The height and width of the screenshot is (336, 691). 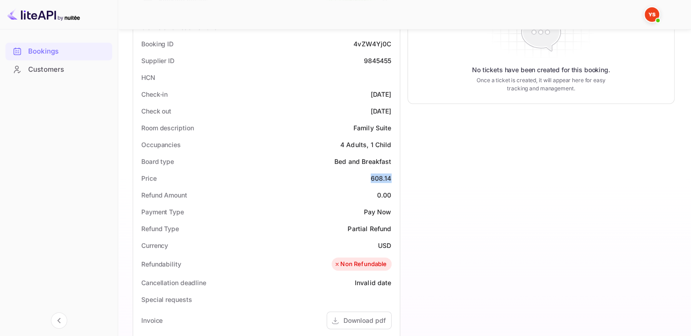 I want to click on div: Supplier ID, so click(x=158, y=60).